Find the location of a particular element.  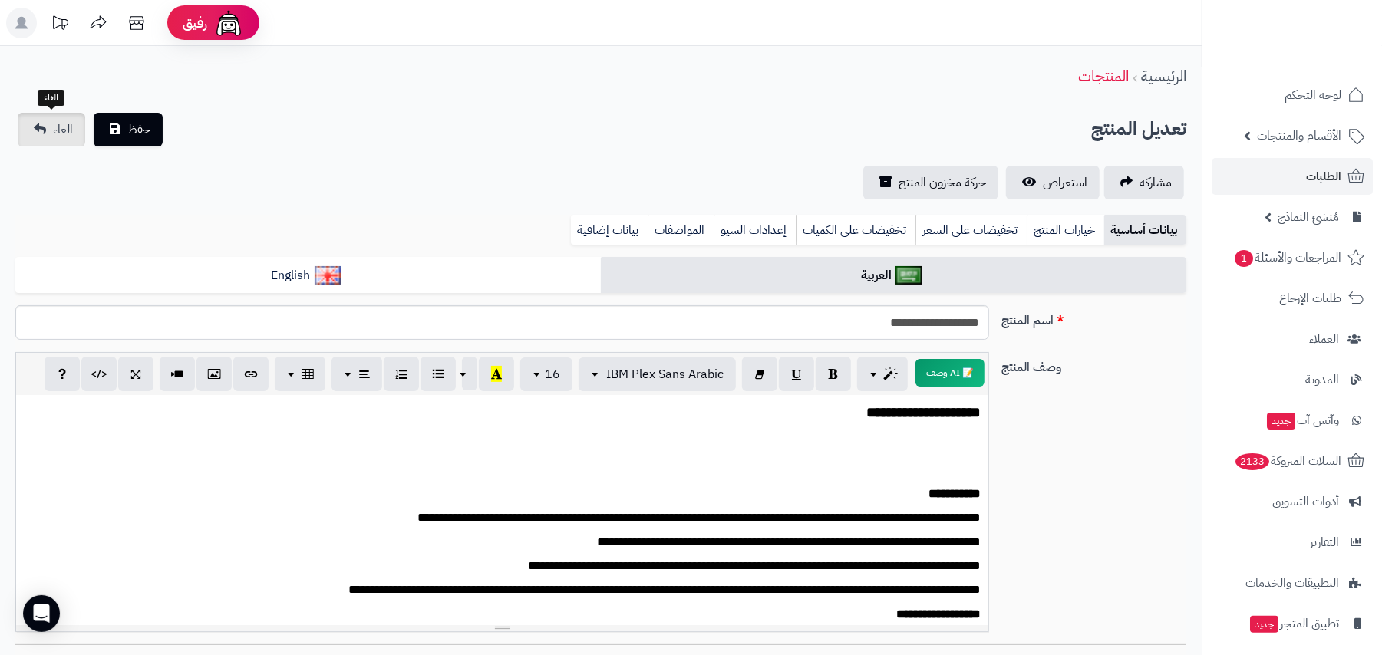

div: Open Intercom Messenger is located at coordinates (41, 614).